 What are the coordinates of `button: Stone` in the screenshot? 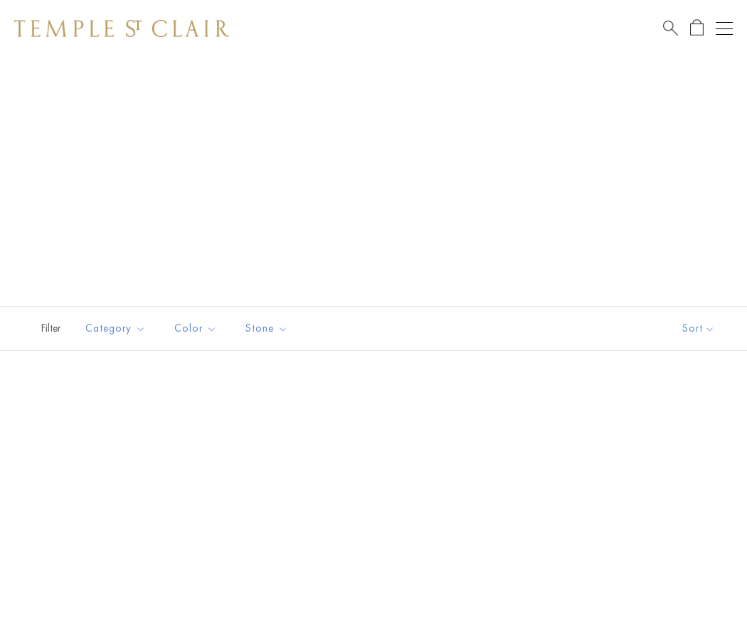 It's located at (267, 328).